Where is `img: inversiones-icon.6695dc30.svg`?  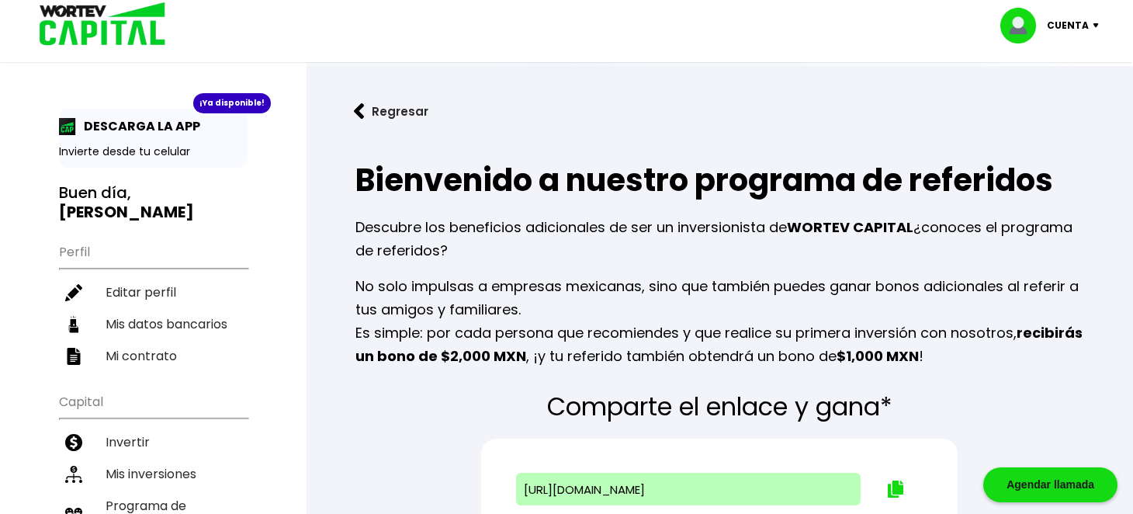
img: inversiones-icon.6695dc30.svg is located at coordinates (74, 474).